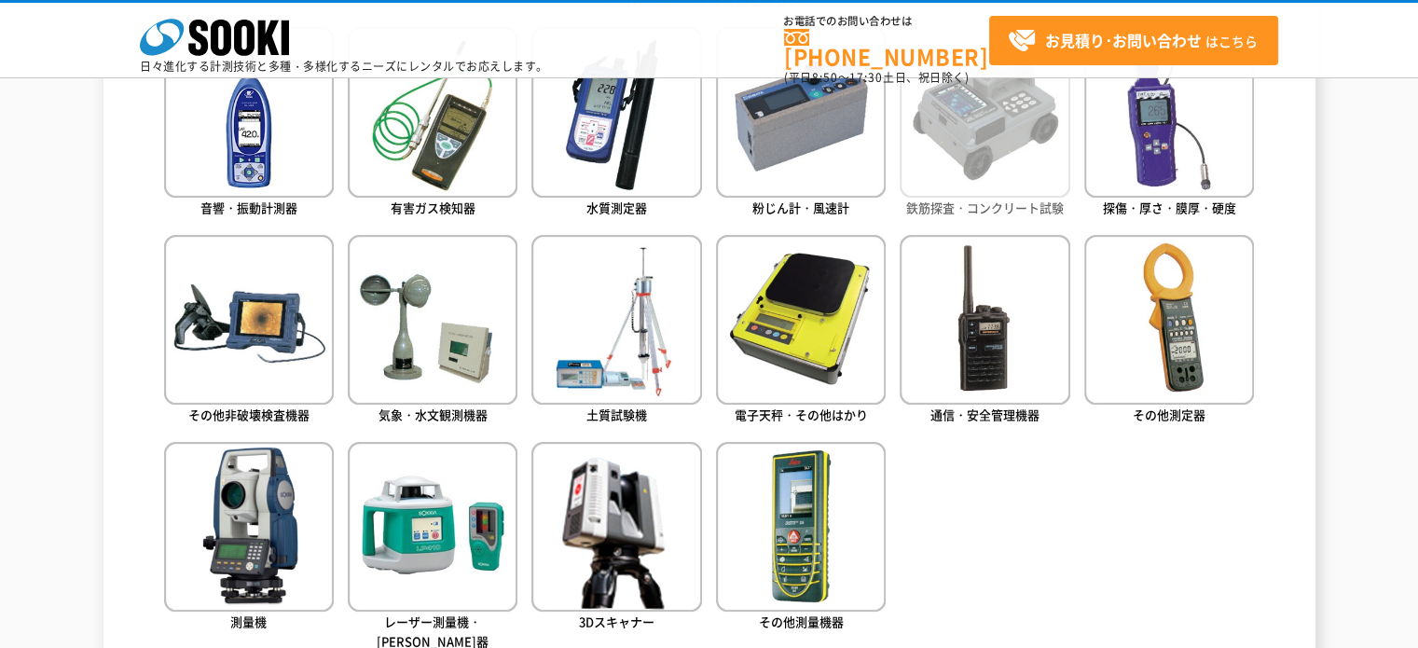 Image resolution: width=1418 pixels, height=648 pixels. I want to click on span: 土質試験機, so click(616, 414).